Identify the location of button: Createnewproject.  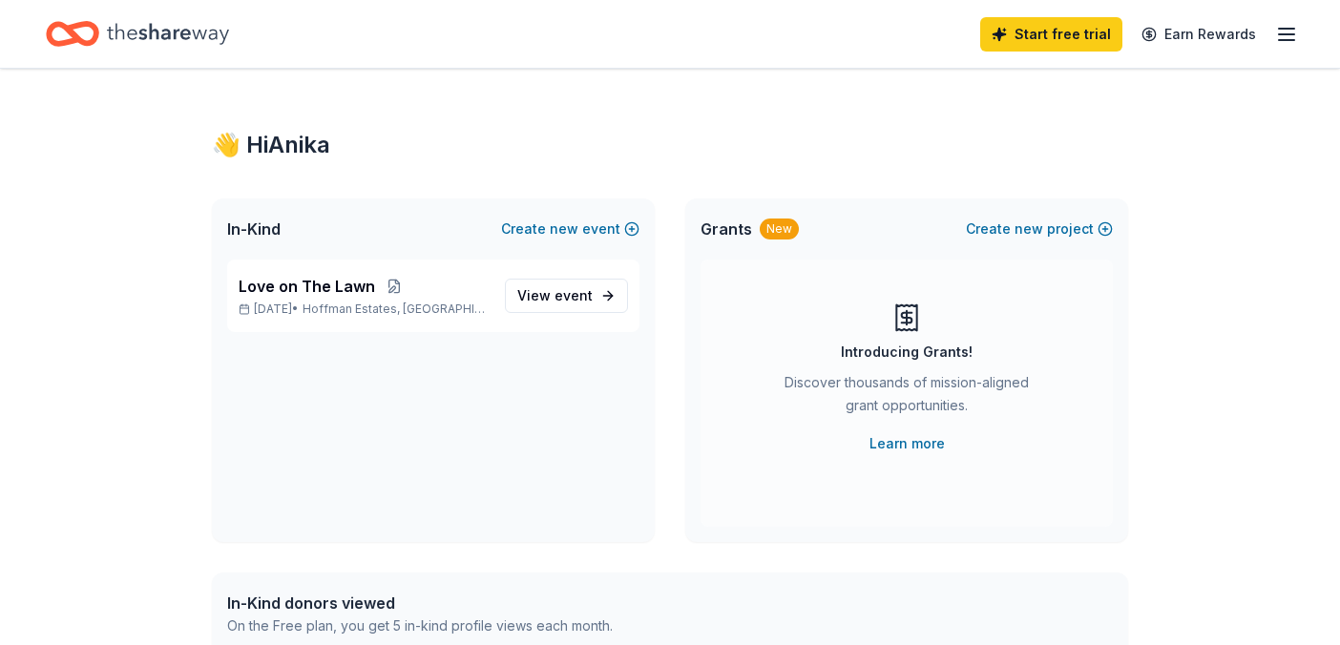
(1039, 229).